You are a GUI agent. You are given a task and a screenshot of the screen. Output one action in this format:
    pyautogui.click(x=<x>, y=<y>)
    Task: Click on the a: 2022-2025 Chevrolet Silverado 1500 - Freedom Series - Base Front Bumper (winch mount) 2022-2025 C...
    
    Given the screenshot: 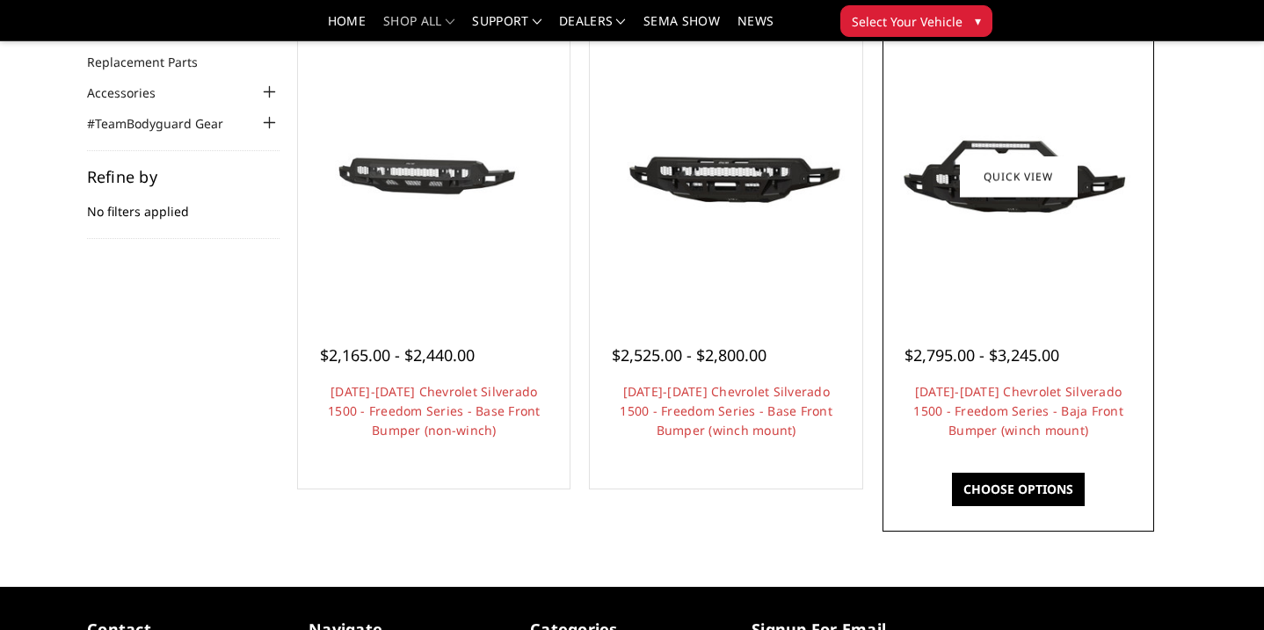 What is the action you would take?
    pyautogui.click(x=725, y=176)
    